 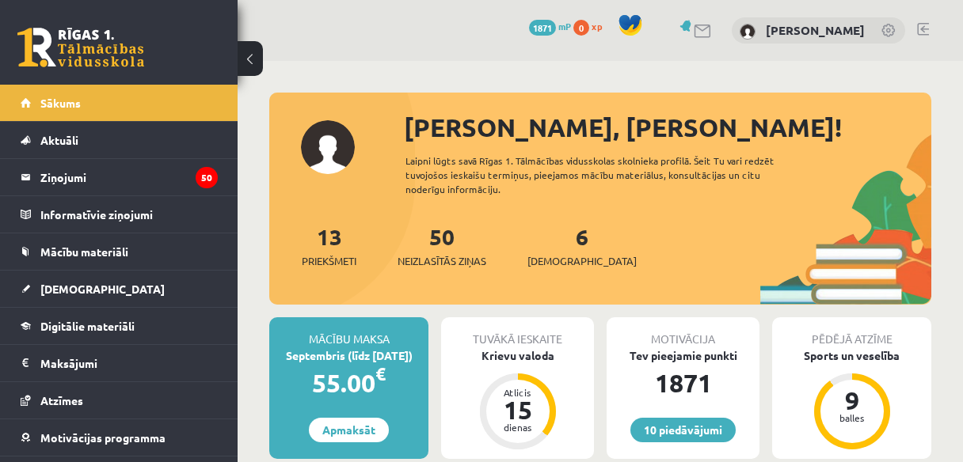 I want to click on a: Aktuāli, so click(x=119, y=140).